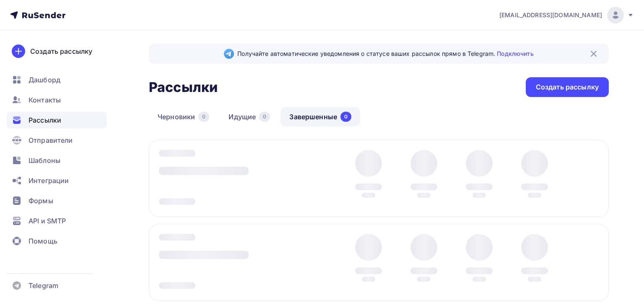 The image size is (644, 304). I want to click on span: API и SMTP, so click(47, 221).